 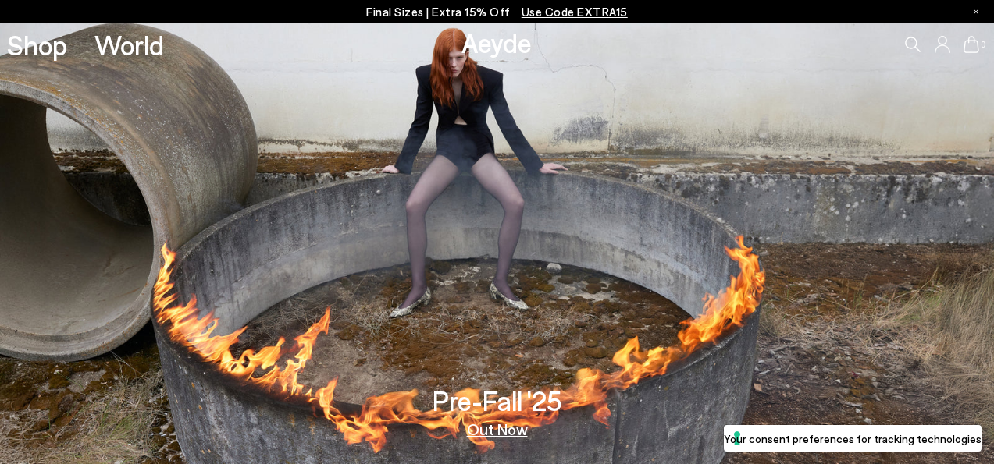 I want to click on span: 0, so click(x=983, y=44).